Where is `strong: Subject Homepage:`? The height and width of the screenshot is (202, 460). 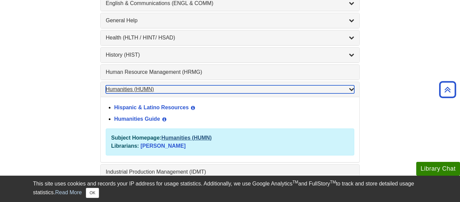 strong: Subject Homepage: is located at coordinates (136, 137).